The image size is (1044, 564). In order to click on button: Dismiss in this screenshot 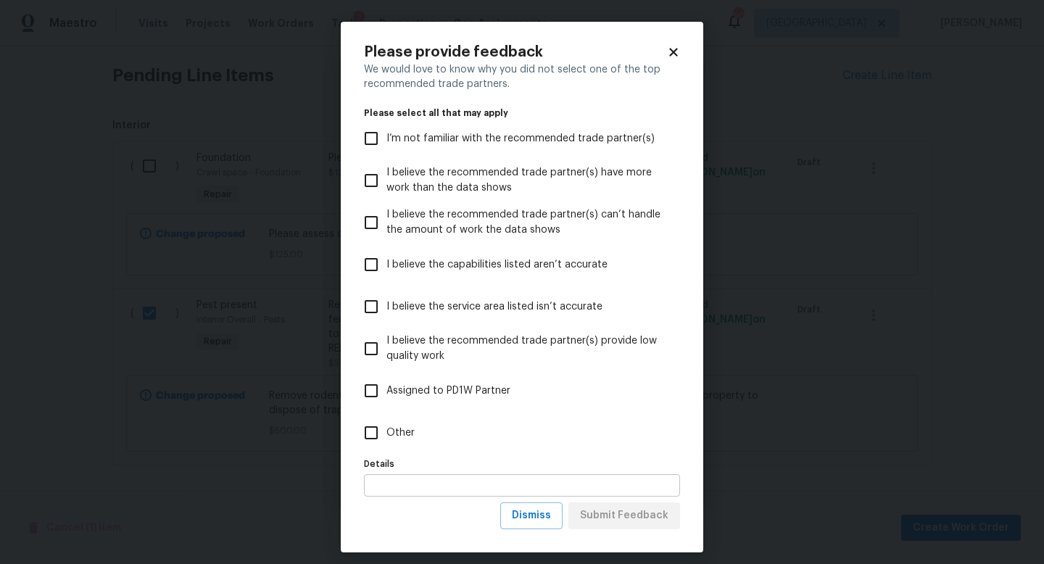, I will do `click(531, 515)`.